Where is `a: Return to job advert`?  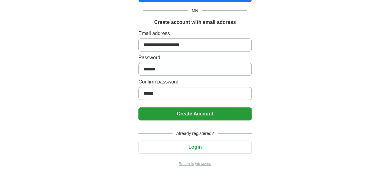
a: Return to job advert is located at coordinates (195, 164).